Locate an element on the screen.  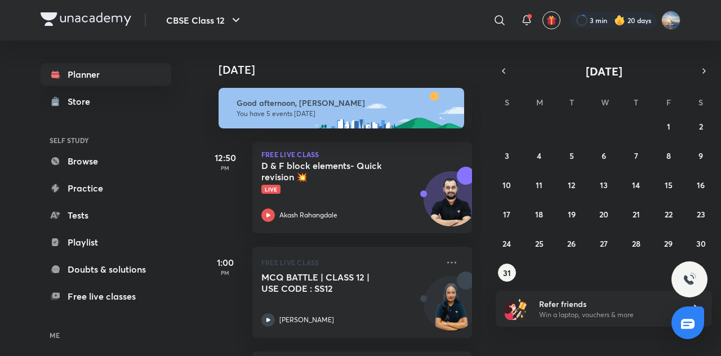
abbr: August 15, 2025 is located at coordinates (669, 185).